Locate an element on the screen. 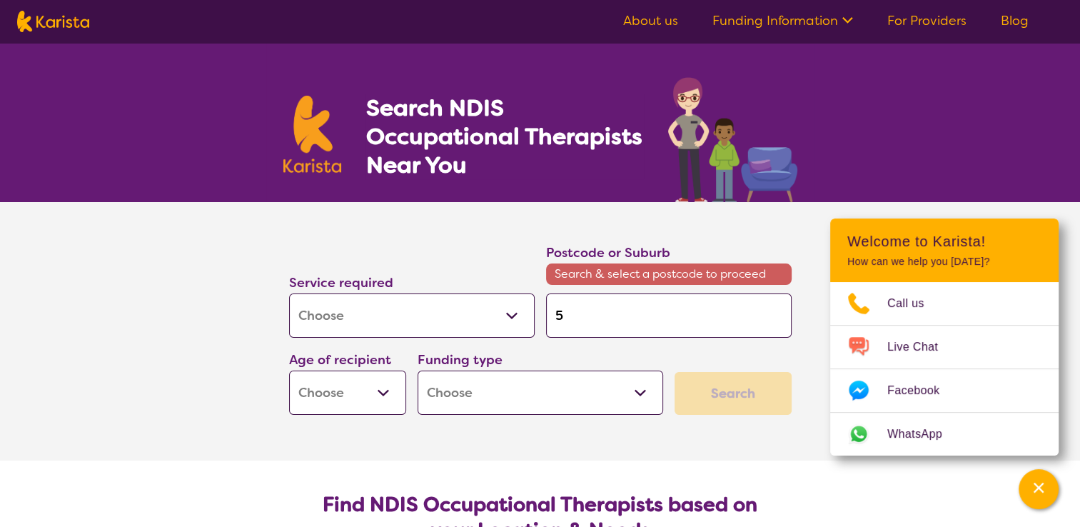 The image size is (1080, 527). h1: Search NDIS Occupational Therapists Near You is located at coordinates (504, 136).